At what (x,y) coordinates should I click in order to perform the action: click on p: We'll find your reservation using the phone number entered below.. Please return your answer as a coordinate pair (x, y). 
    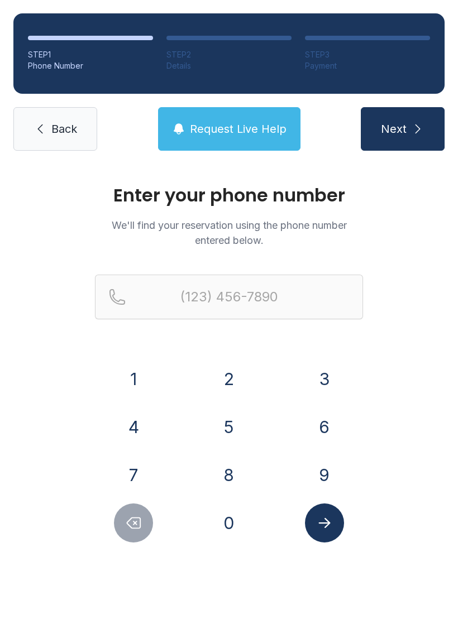
    Looking at the image, I should click on (229, 233).